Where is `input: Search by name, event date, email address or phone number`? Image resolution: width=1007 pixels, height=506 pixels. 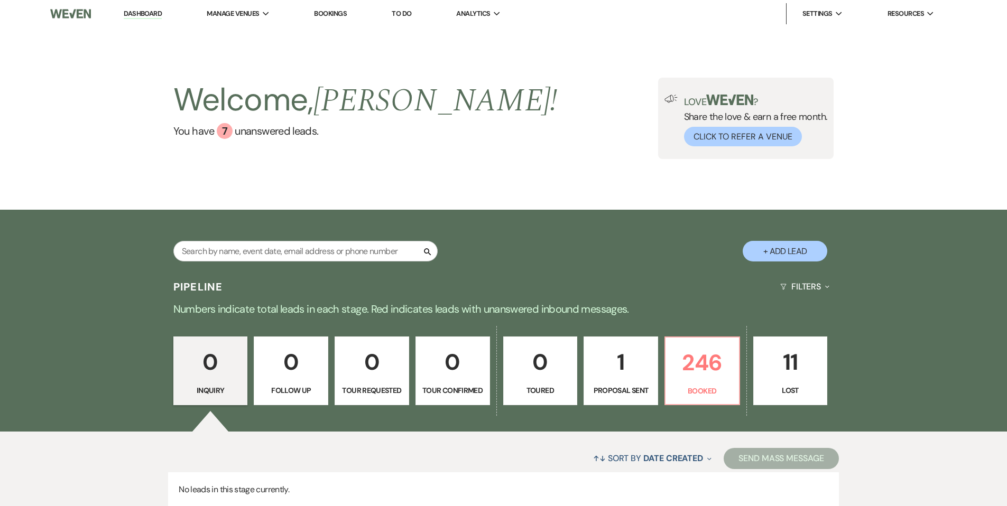 input: Search by name, event date, email address or phone number is located at coordinates (305, 251).